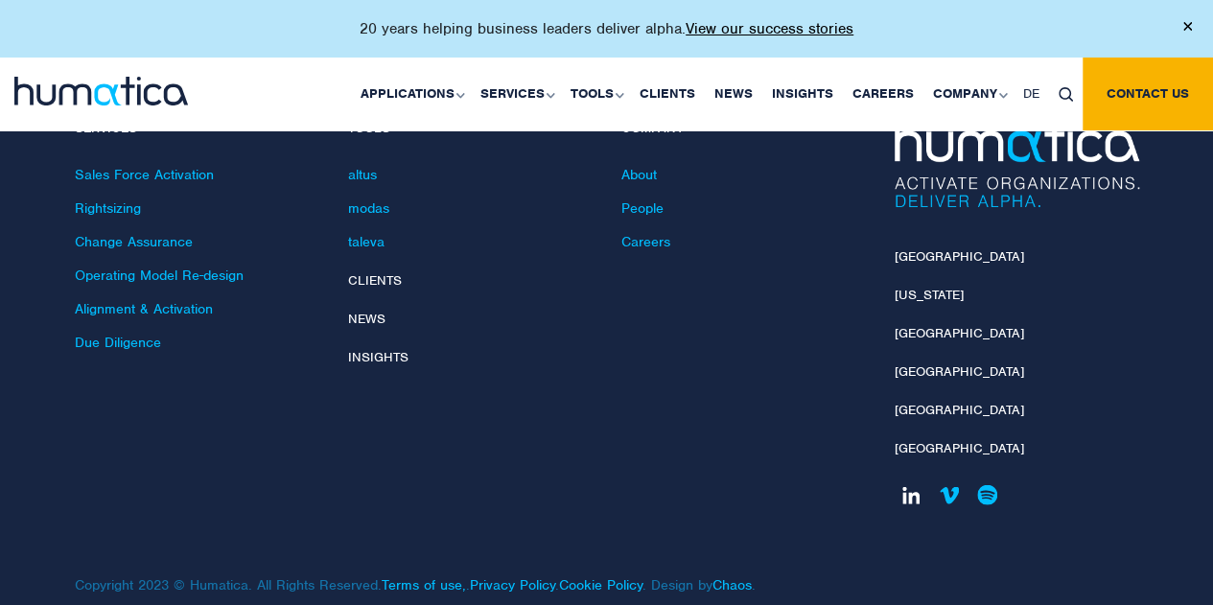  Describe the element at coordinates (600, 585) in the screenshot. I see `a: Cookie Policy` at that location.